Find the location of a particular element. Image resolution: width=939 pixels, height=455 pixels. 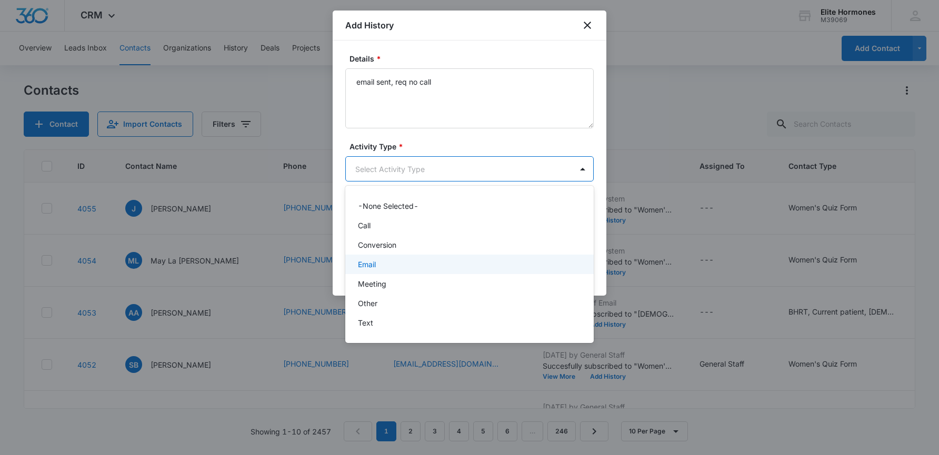

p: Conversion is located at coordinates (377, 245).